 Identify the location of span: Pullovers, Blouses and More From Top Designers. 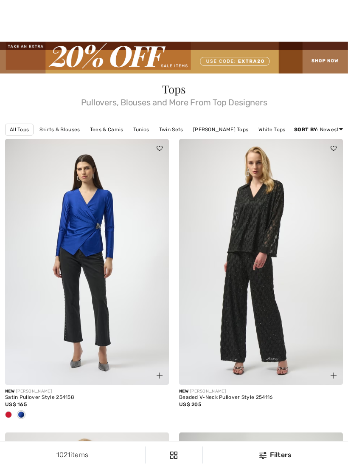
(174, 101).